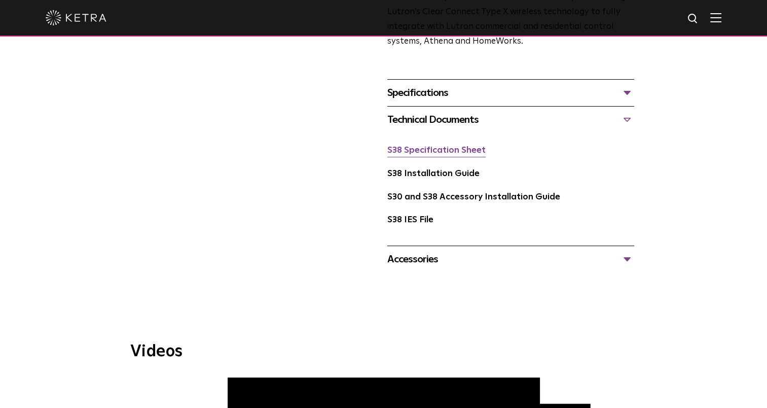 The image size is (767, 408). Describe the element at coordinates (474, 197) in the screenshot. I see `a: S30 and S38 Accessory Installation Guide` at that location.